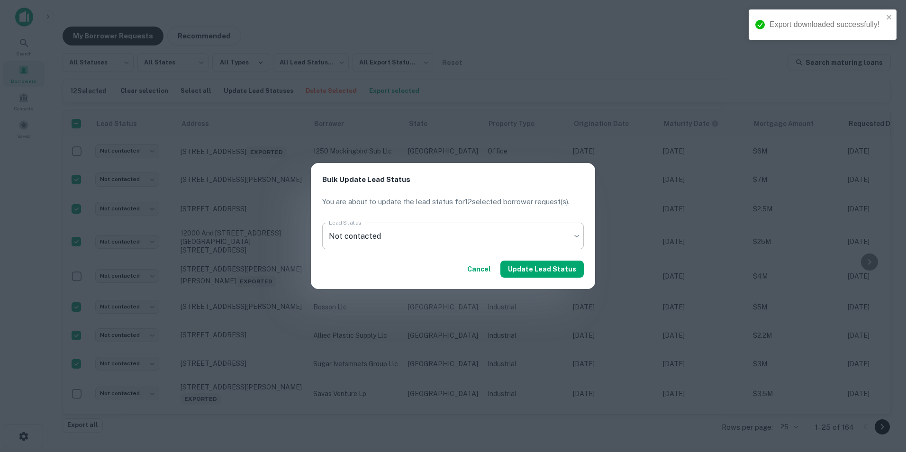 The width and height of the screenshot is (906, 452). I want to click on button: Cancel, so click(479, 269).